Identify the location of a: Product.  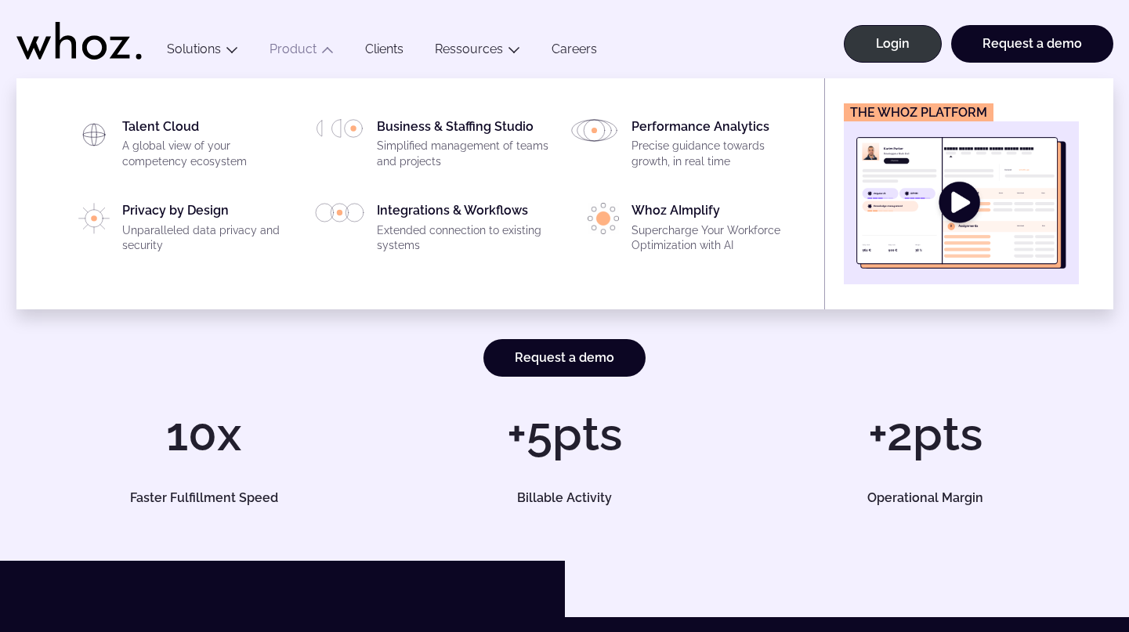
(293, 49).